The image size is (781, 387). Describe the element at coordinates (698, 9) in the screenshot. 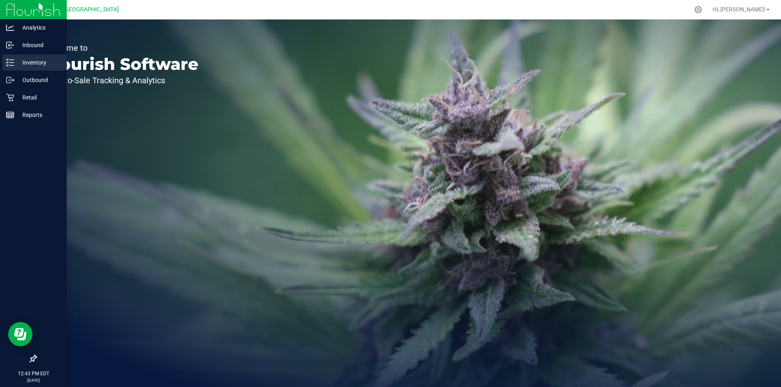

I see `div: Manage settings` at that location.